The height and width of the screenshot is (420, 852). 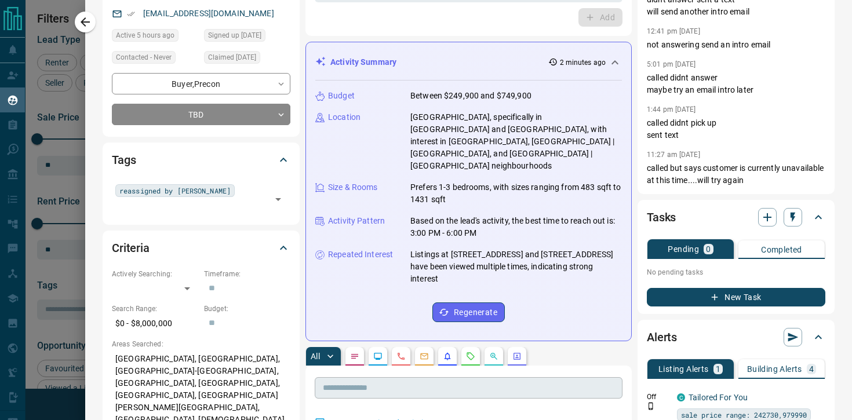 What do you see at coordinates (424, 356) in the screenshot?
I see `svg: Emails` at bounding box center [424, 356].